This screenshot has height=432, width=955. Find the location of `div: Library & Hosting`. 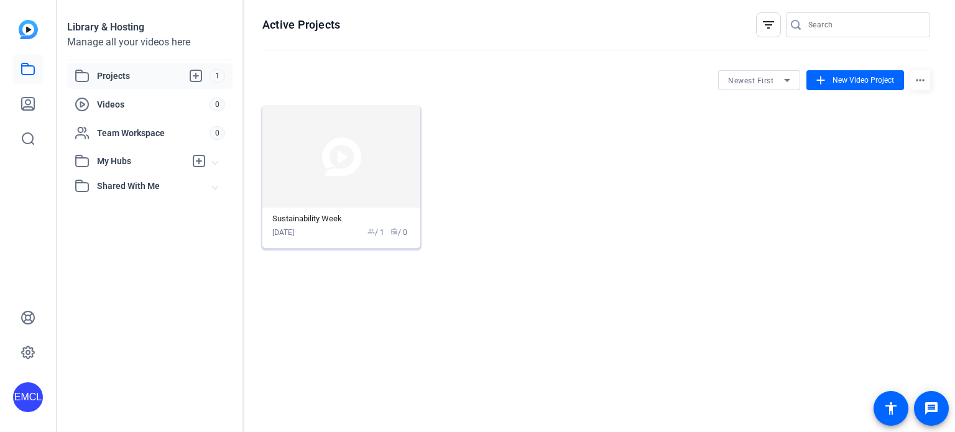

div: Library & Hosting is located at coordinates (150, 27).